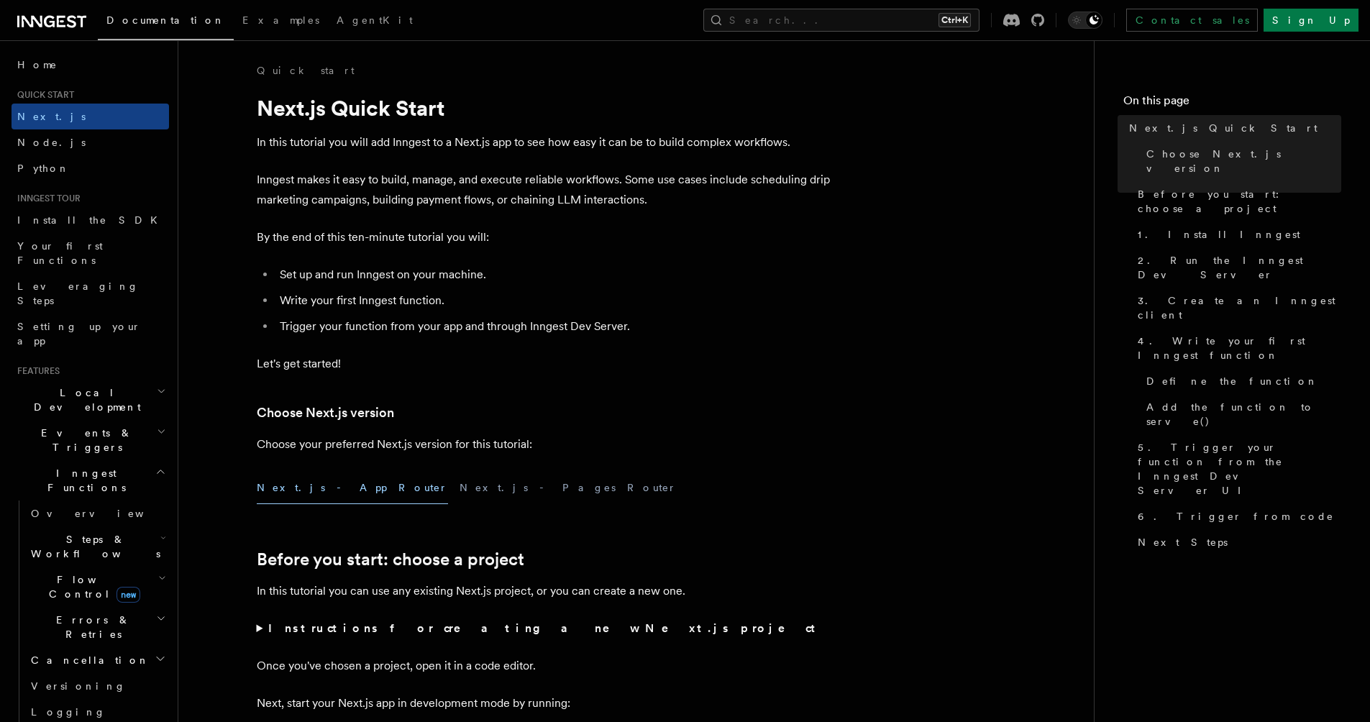 The height and width of the screenshot is (722, 1370). I want to click on span: Inngest tour, so click(46, 198).